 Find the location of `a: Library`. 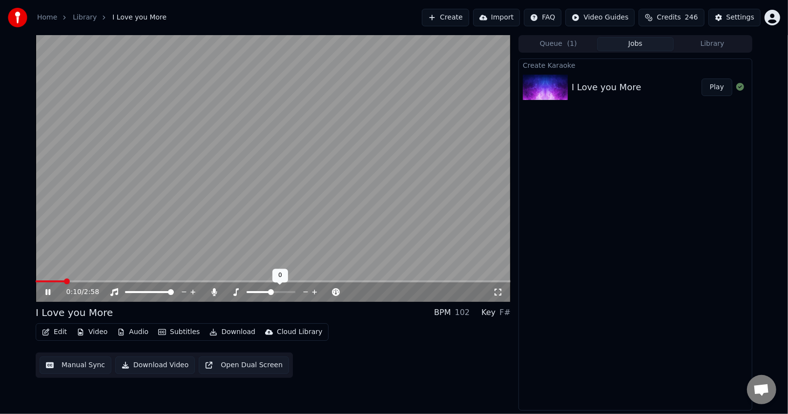

a: Library is located at coordinates (84, 18).